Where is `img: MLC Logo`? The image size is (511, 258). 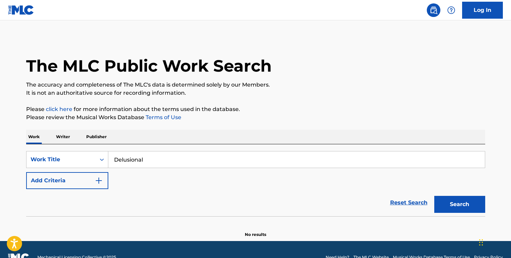 img: MLC Logo is located at coordinates (21, 10).